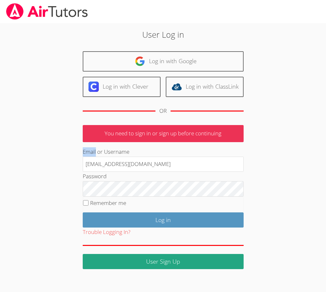 The image size is (326, 292). I want to click on img: google-logo-50288ca7cdecda66e5e0955fdab243c47b7ad437acaf1139b6f446037453330a.svg, so click(140, 61).